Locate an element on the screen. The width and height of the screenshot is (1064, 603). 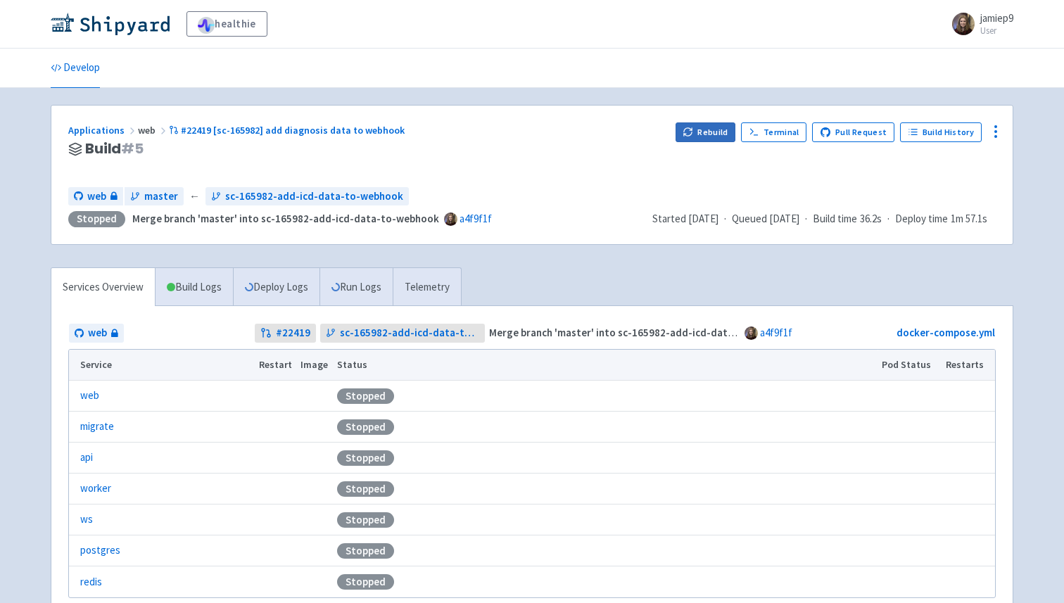
span: # 5 is located at coordinates (132, 149).